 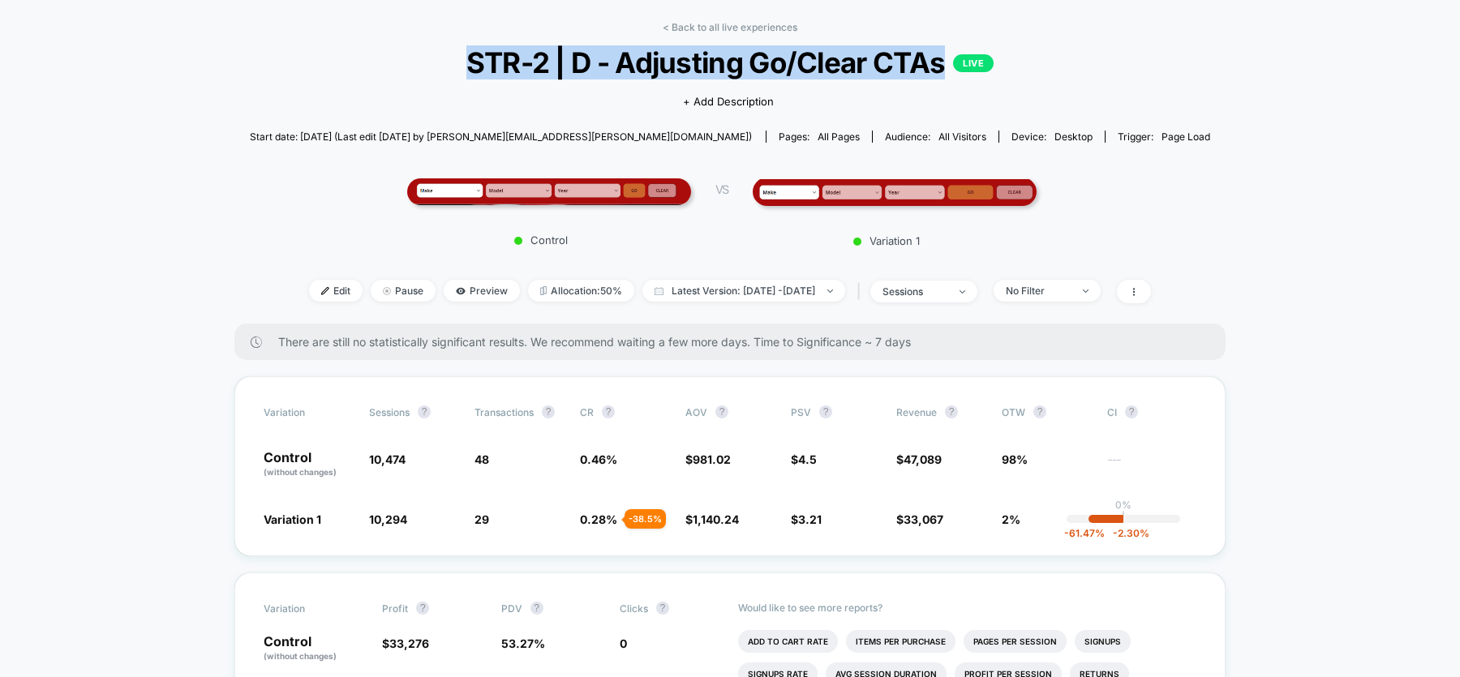 What do you see at coordinates (292, 519) in the screenshot?
I see `span: Variation 1` at bounding box center [292, 519].